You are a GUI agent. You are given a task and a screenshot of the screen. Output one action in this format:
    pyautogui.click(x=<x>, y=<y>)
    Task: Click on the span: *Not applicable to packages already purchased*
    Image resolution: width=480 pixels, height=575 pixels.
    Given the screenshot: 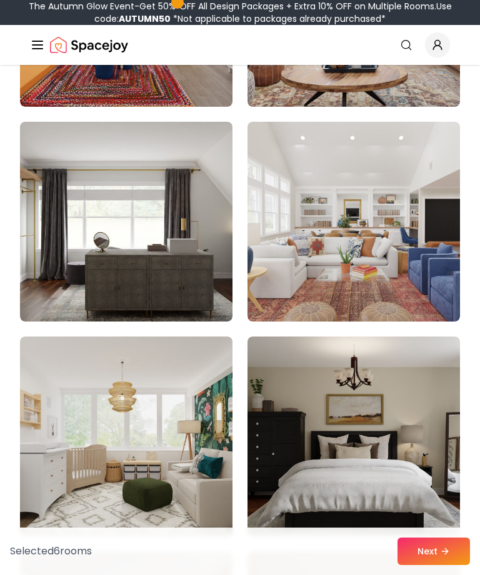 What is the action you would take?
    pyautogui.click(x=278, y=19)
    